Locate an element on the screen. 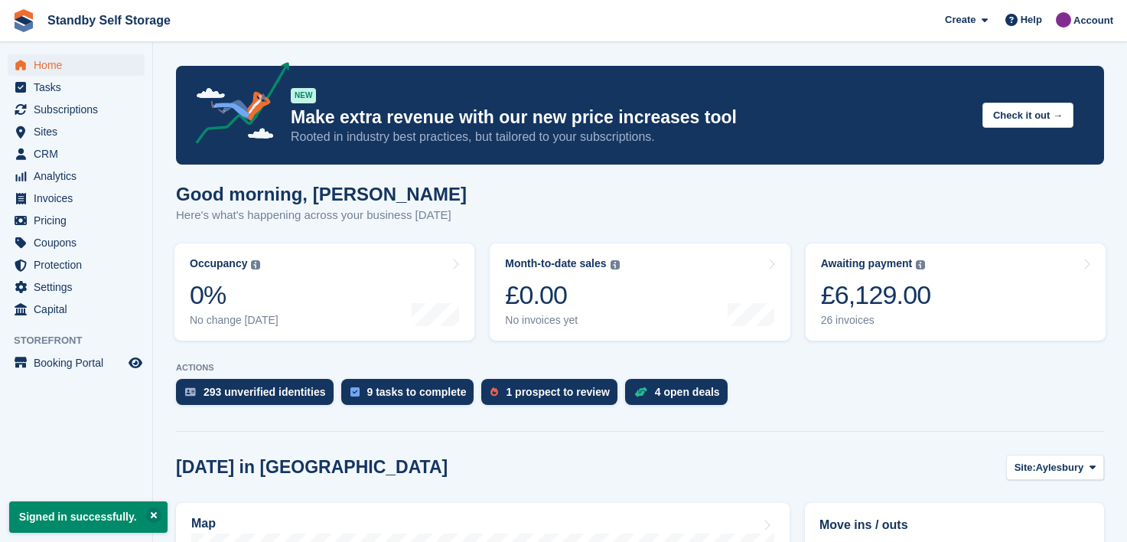  a: Preview store is located at coordinates (135, 363).